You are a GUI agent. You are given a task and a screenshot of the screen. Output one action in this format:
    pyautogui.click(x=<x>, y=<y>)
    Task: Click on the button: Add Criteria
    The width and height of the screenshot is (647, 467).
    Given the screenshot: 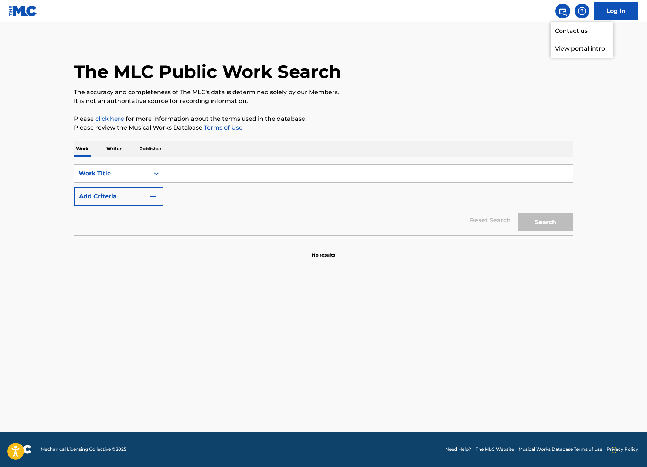 What is the action you would take?
    pyautogui.click(x=119, y=197)
    